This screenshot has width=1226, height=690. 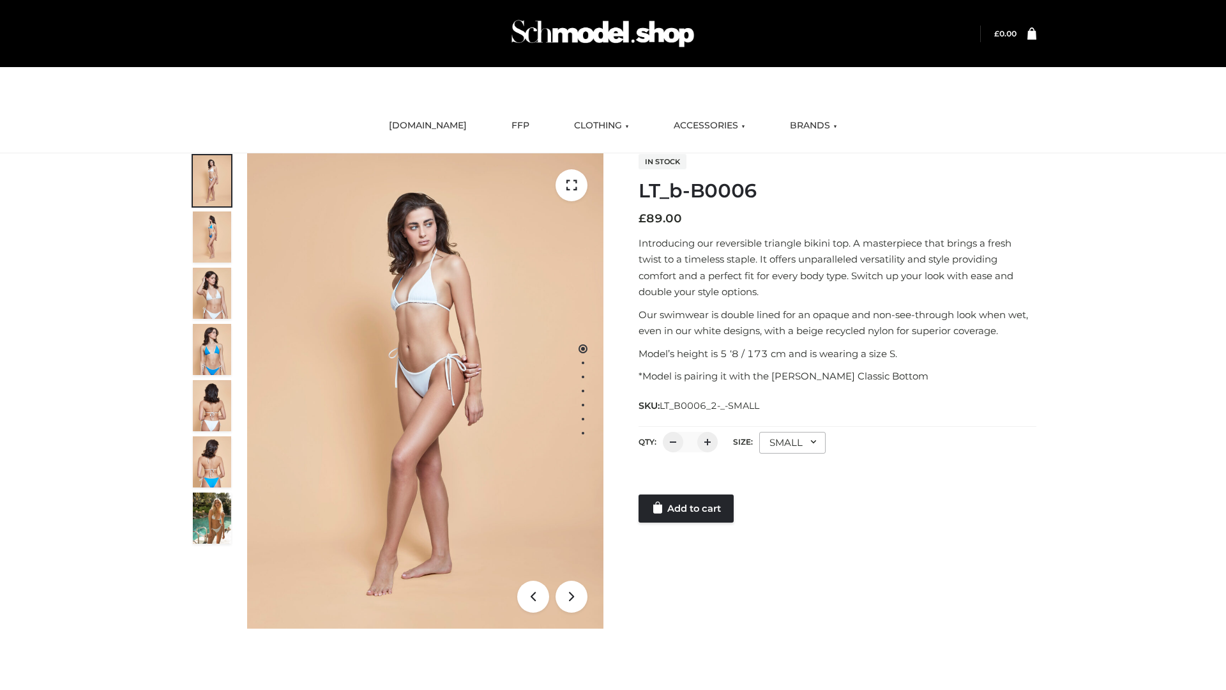 I want to click on img: ArielClassicBikiniTop_CloudNine_AzureSky_OW114ECO_1-scaled.jpg, so click(x=212, y=181).